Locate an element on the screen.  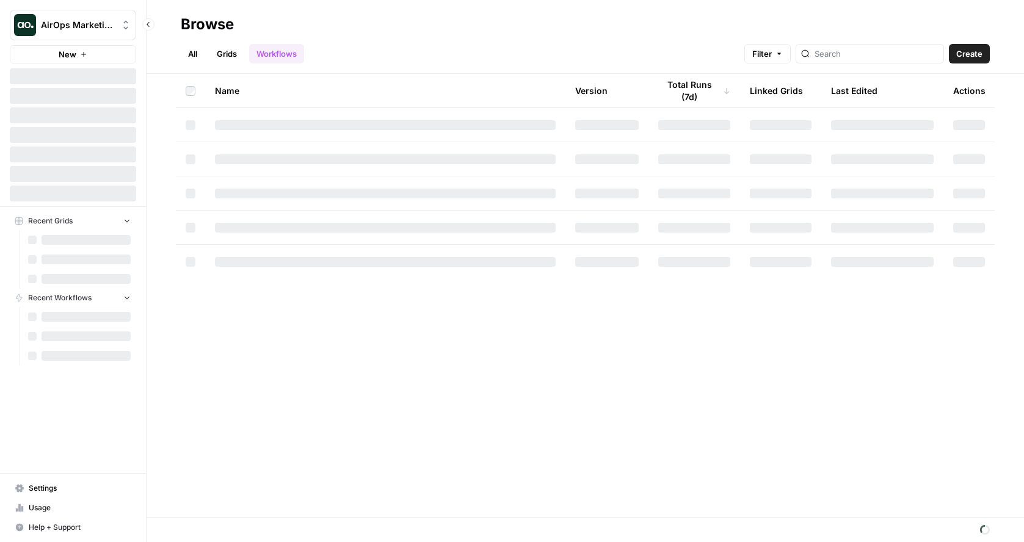
button: Workspace: AirOps Marketing is located at coordinates (73, 25).